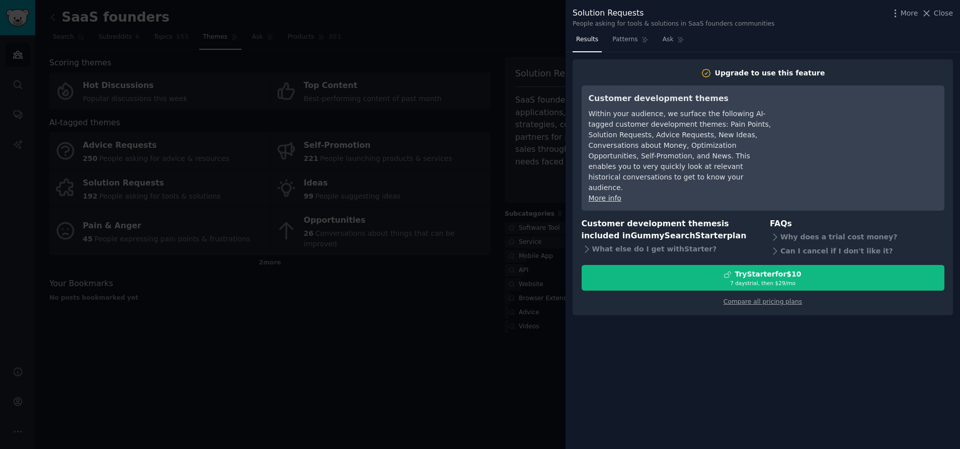 The width and height of the screenshot is (960, 449). Describe the element at coordinates (680, 151) in the screenshot. I see `div: Within your audience, we surface the following AI-tagged customer development themes: Pain Points...` at that location.